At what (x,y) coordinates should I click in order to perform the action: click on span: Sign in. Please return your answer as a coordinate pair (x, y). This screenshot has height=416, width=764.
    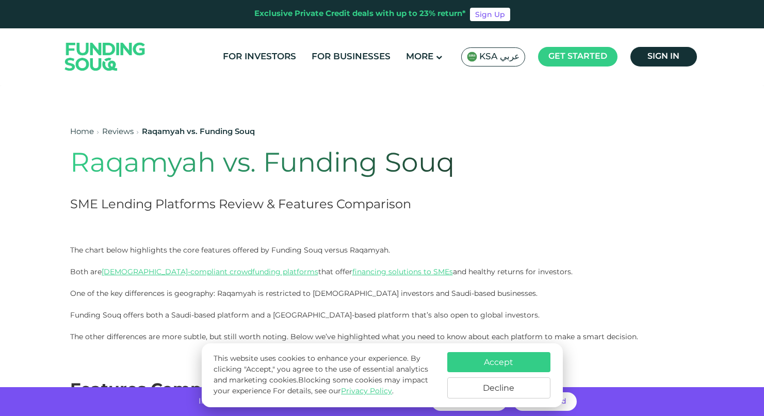
    Looking at the image, I should click on (664, 56).